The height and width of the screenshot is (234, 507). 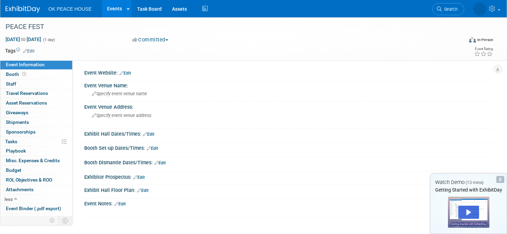 I want to click on div: Exhibit Hall Floor Plan:, so click(x=288, y=189).